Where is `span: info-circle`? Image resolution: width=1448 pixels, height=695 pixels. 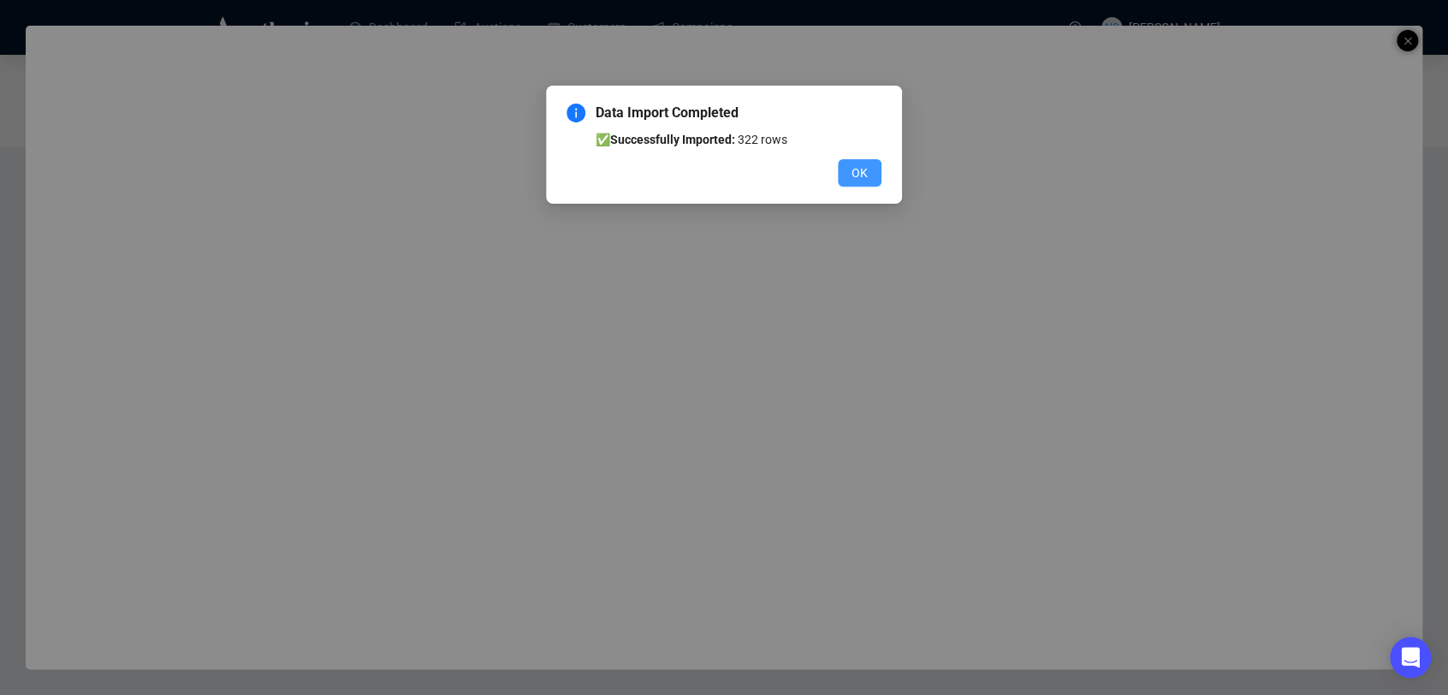
span: info-circle is located at coordinates (576, 113).